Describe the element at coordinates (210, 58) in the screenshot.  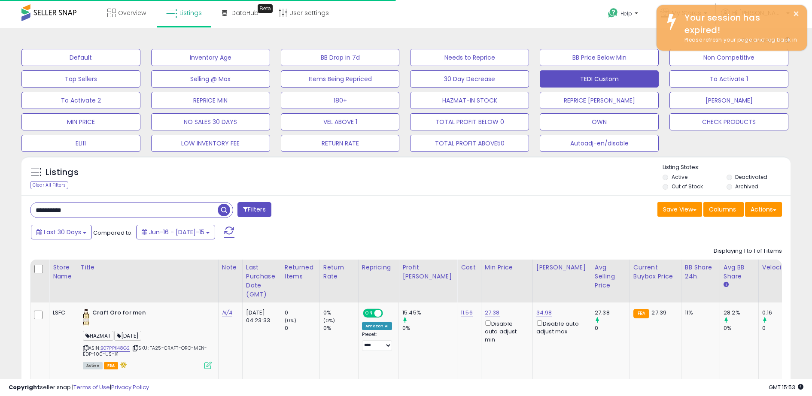
I see `button: Inventory Age` at that location.